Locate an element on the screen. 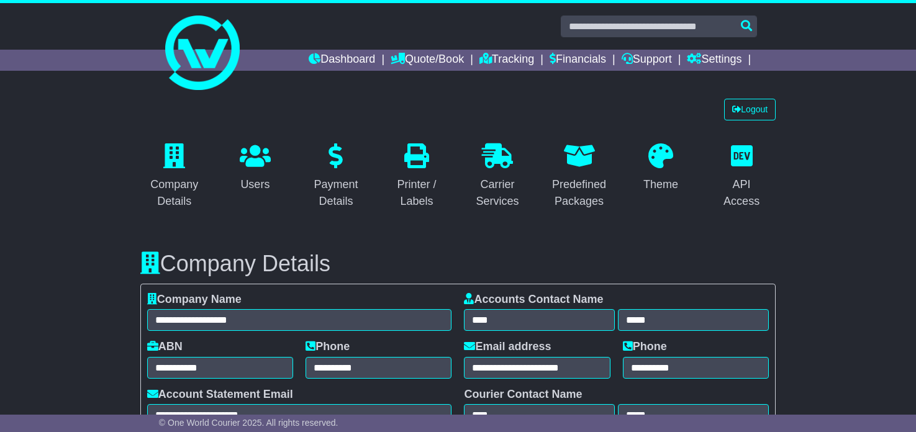 This screenshot has width=916, height=432. a: Quote/Book is located at coordinates (427, 60).